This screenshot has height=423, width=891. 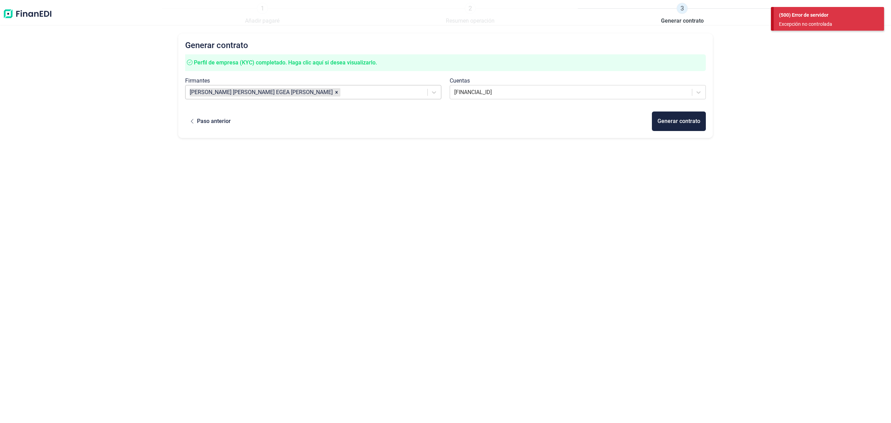 What do you see at coordinates (285, 62) in the screenshot?
I see `span: Perfil de empresa (KYC) completado. Haga clic aquí si desea visualizarlo.` at bounding box center [285, 62].